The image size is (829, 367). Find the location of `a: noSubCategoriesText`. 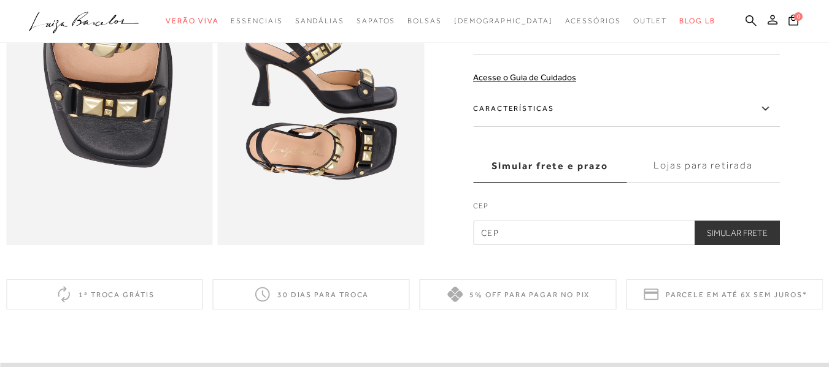

a: noSubCategoriesText is located at coordinates (503, 21).